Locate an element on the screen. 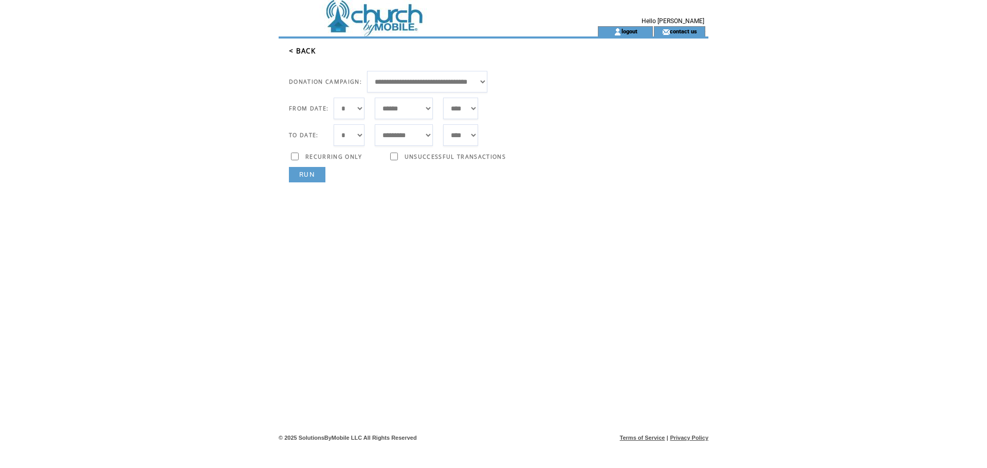 Image resolution: width=987 pixels, height=468 pixels. span: DONATION CAMPAIGN: is located at coordinates (325, 82).